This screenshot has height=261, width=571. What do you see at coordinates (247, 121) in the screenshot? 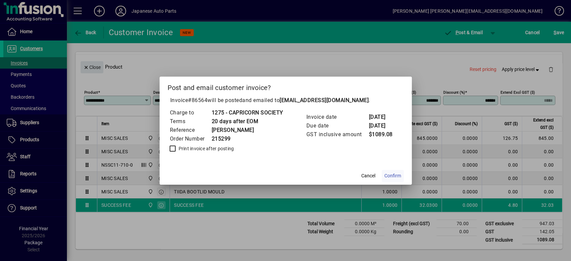
I see `td: 20 days after EOM` at bounding box center [247, 121].